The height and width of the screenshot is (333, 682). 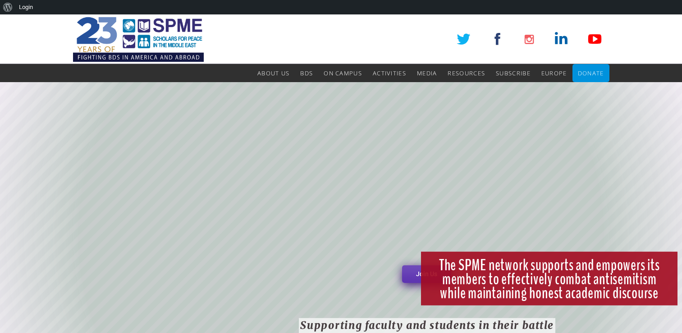 I want to click on a: Donate, so click(x=591, y=73).